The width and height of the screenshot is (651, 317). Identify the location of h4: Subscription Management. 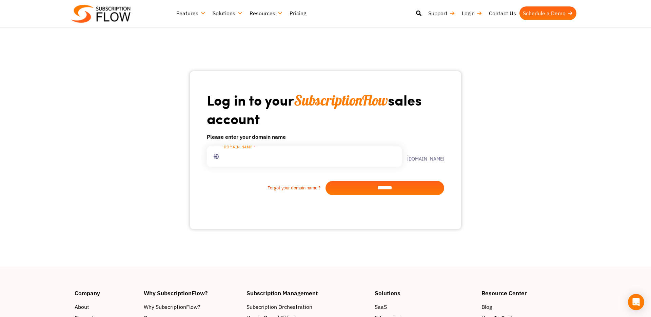
(307, 293).